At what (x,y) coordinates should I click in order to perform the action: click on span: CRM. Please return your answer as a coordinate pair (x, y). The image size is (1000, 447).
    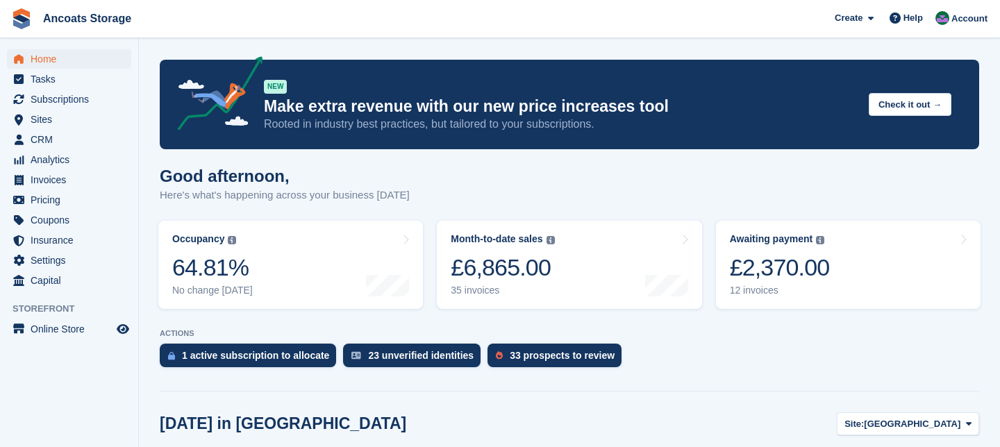
    Looking at the image, I should click on (72, 140).